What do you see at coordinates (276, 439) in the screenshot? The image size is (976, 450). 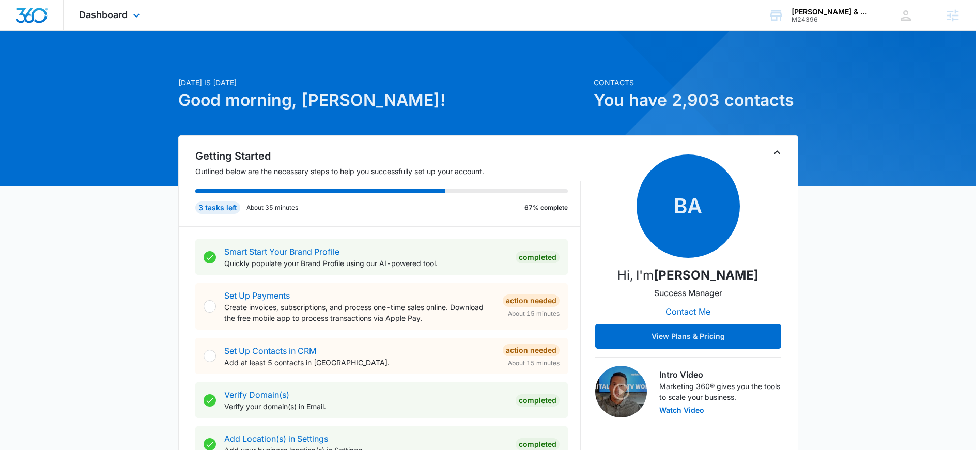 I see `a: Add Location(s) in Settings` at bounding box center [276, 439].